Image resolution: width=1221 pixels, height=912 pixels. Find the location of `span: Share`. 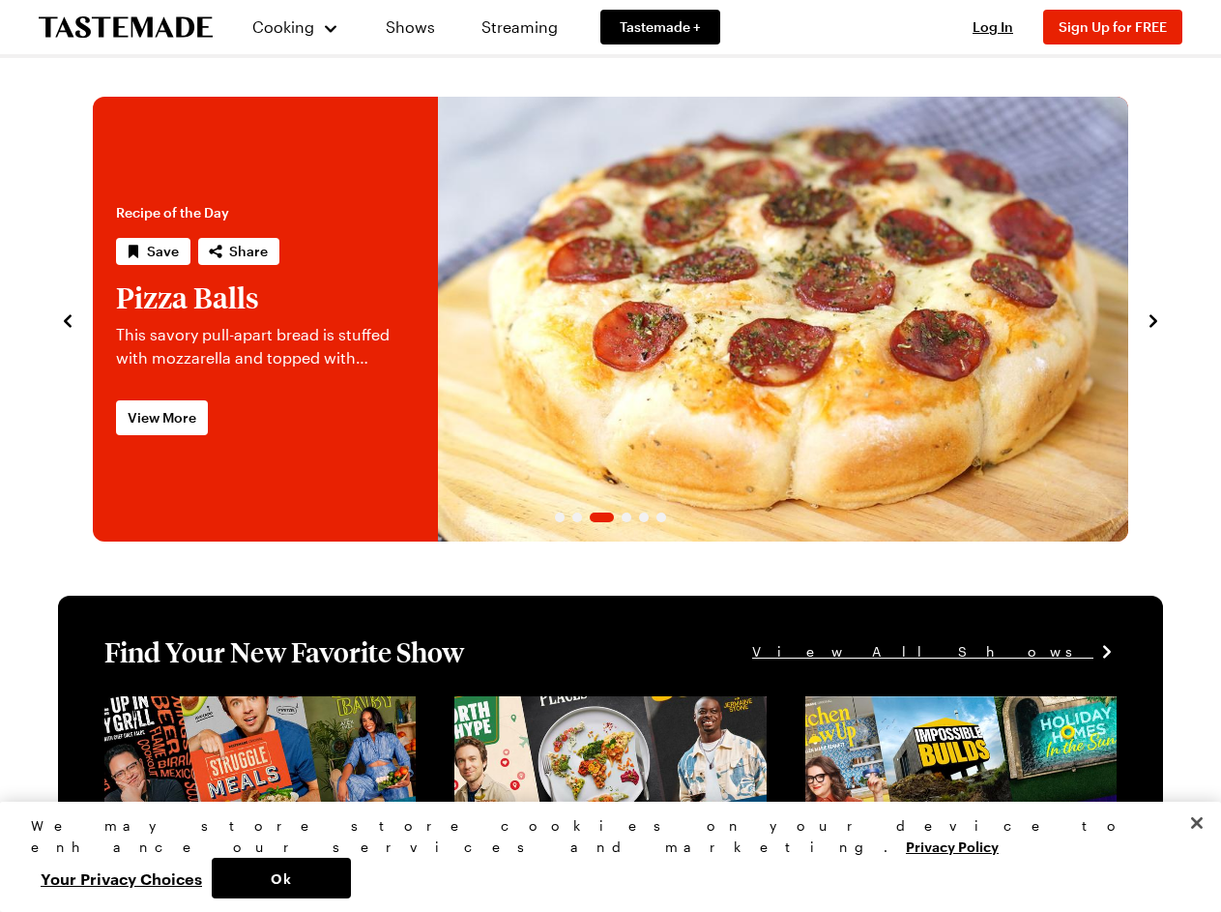

span: Share is located at coordinates (249, 251).